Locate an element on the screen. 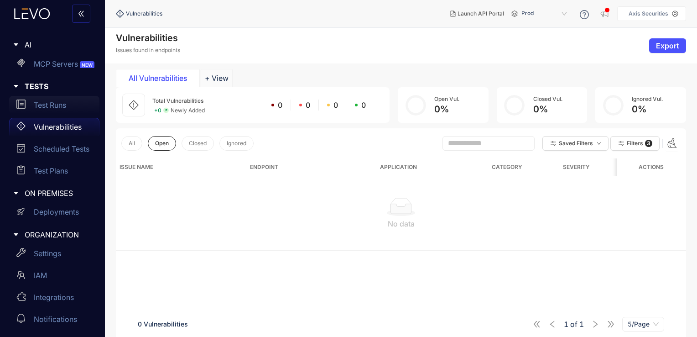  span: ORGANIZATION is located at coordinates (58, 234).